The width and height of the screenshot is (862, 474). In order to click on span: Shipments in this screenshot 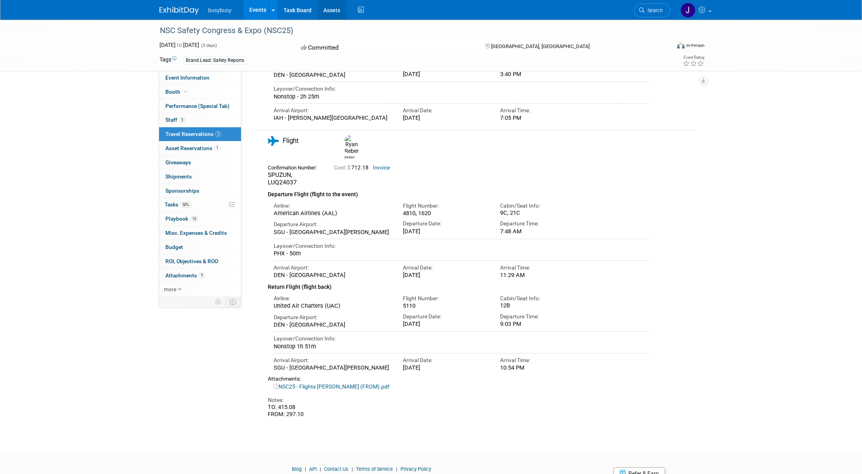, I will do `click(178, 176)`.